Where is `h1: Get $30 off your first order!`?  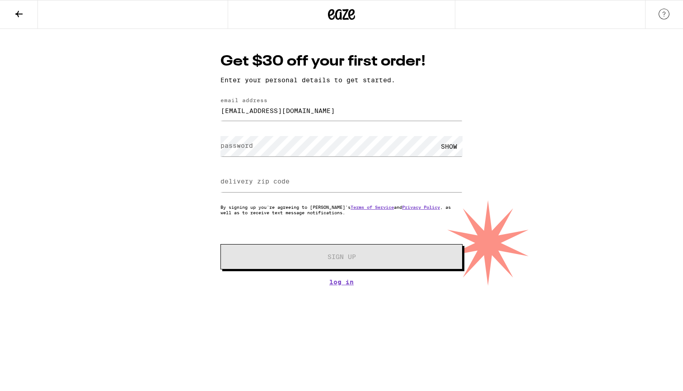
h1: Get $30 off your first order! is located at coordinates (341, 61).